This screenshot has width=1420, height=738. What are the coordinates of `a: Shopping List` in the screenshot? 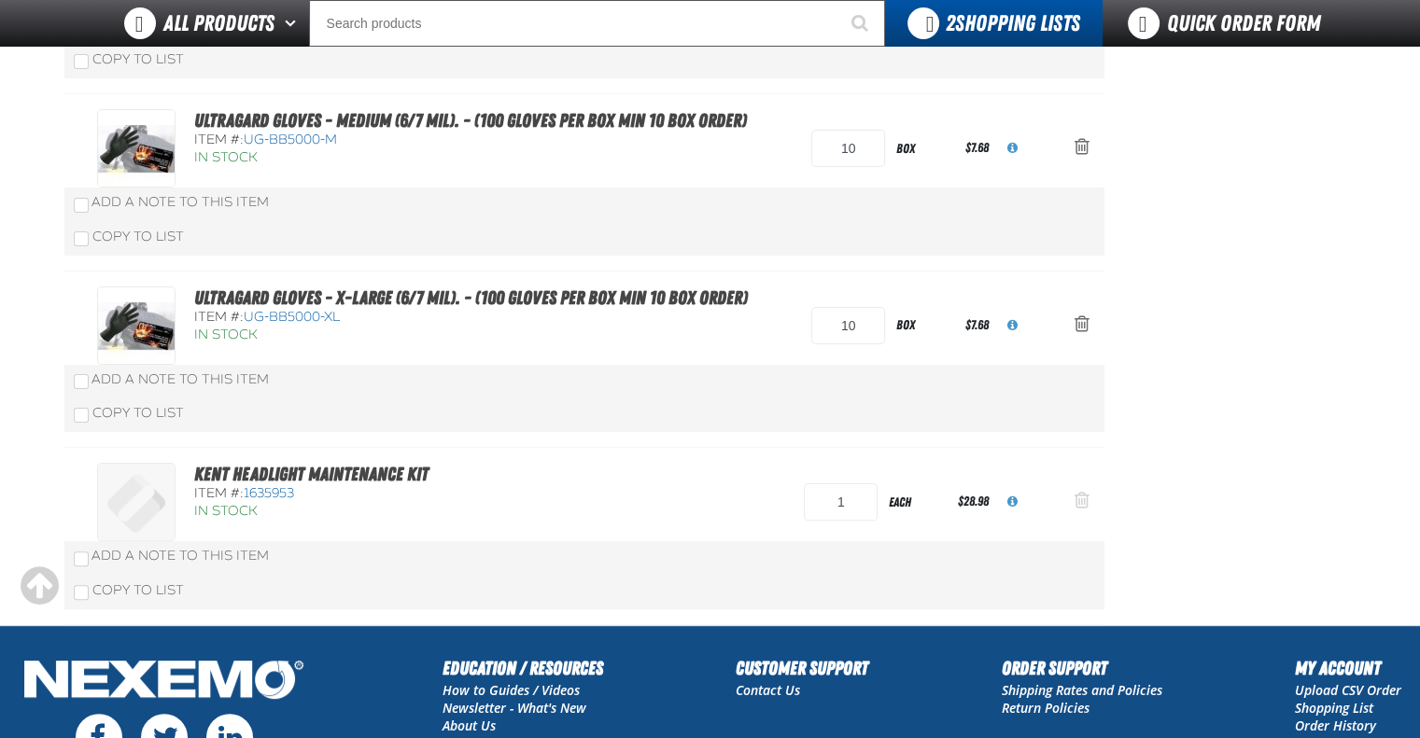 It's located at (1334, 708).